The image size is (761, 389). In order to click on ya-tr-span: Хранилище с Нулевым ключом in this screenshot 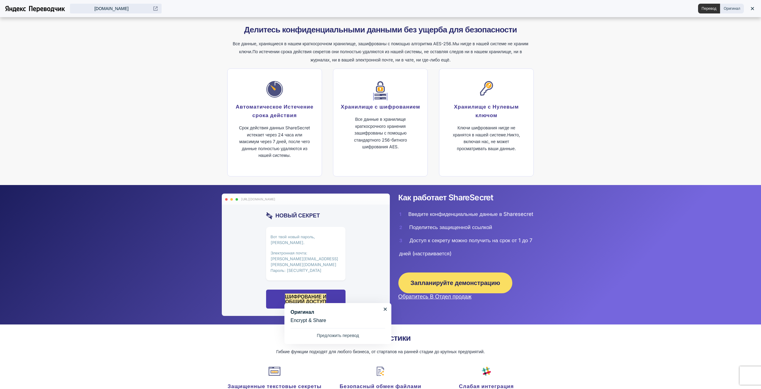, I will do `click(486, 111)`.